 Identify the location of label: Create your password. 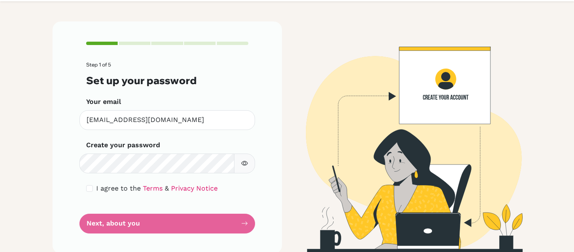
(123, 145).